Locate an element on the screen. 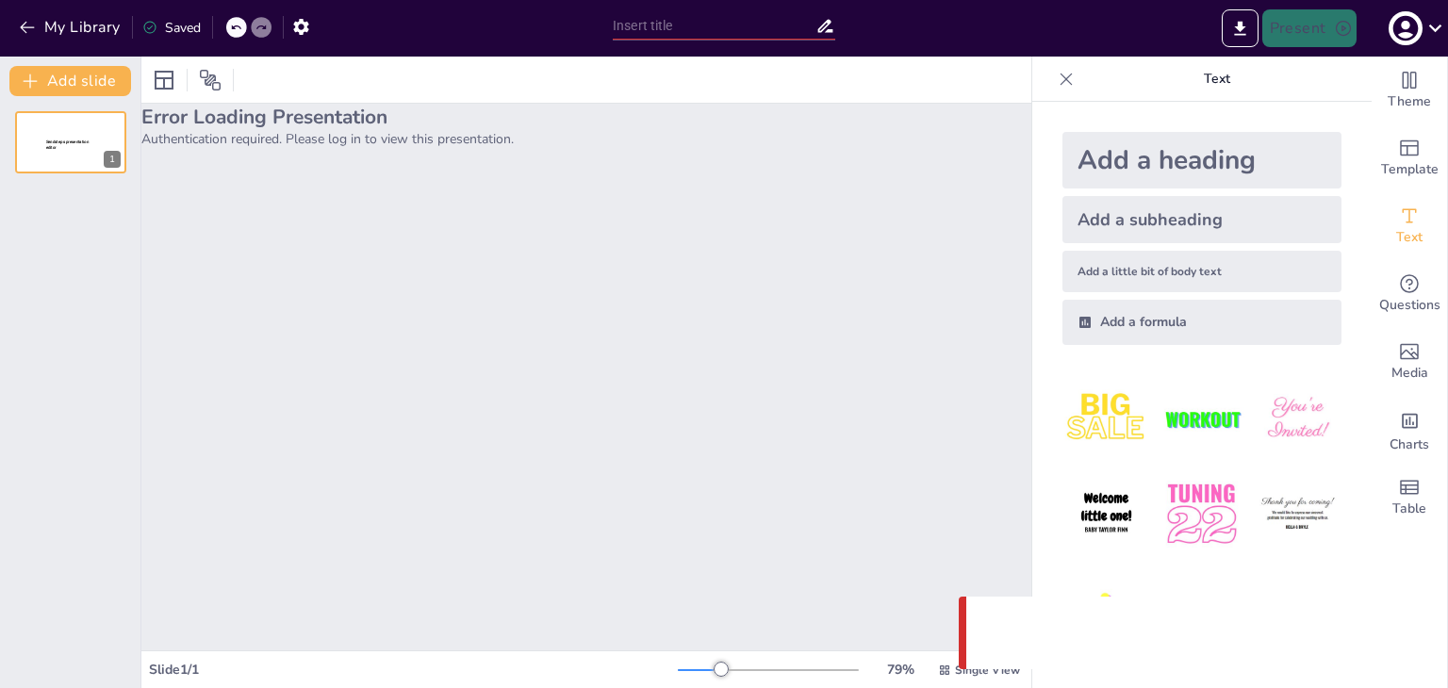 The image size is (1448, 688). img: 7.jpeg is located at coordinates (1106, 610).